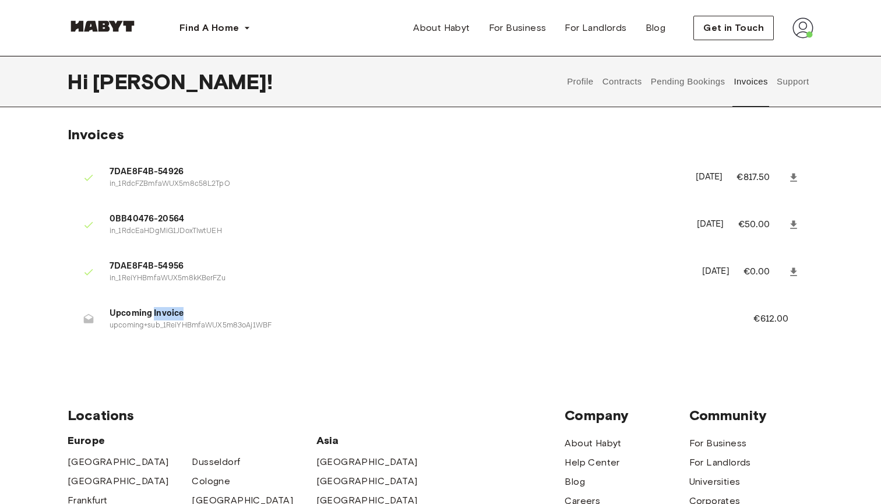 This screenshot has height=504, width=881. Describe the element at coordinates (396, 172) in the screenshot. I see `span: 7DAE8F4B-54926` at that location.